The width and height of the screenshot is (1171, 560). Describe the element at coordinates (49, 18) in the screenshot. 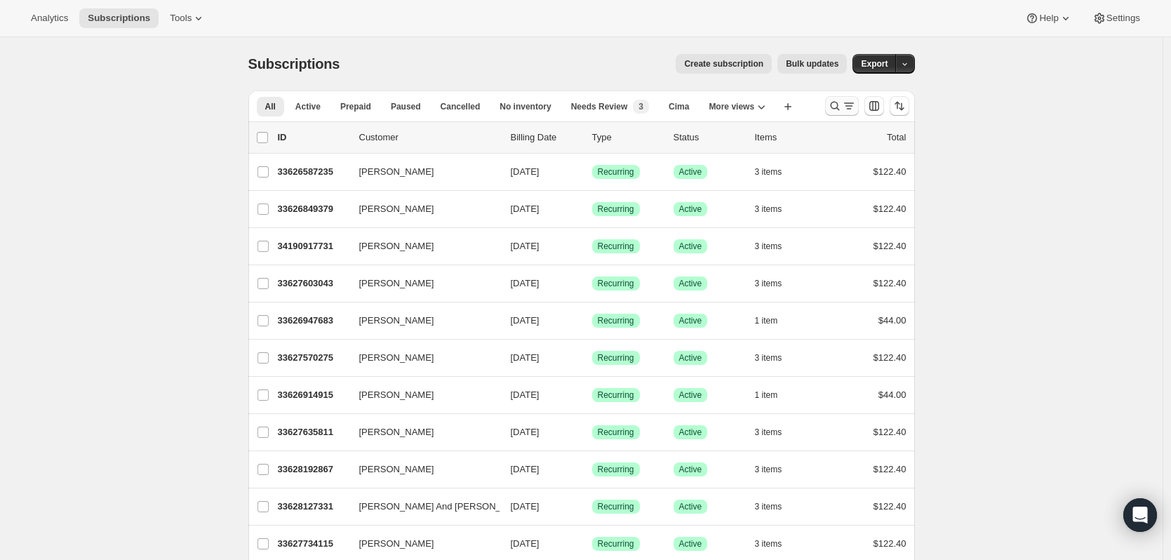

I see `span: Analytics` at that location.